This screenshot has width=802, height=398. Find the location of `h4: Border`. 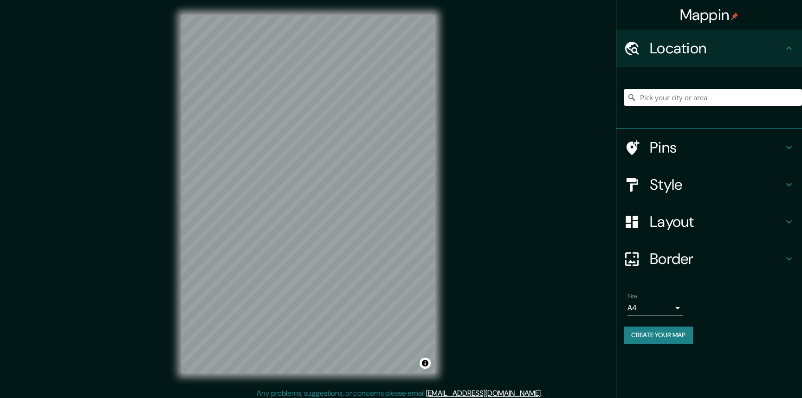

h4: Border is located at coordinates (716, 259).